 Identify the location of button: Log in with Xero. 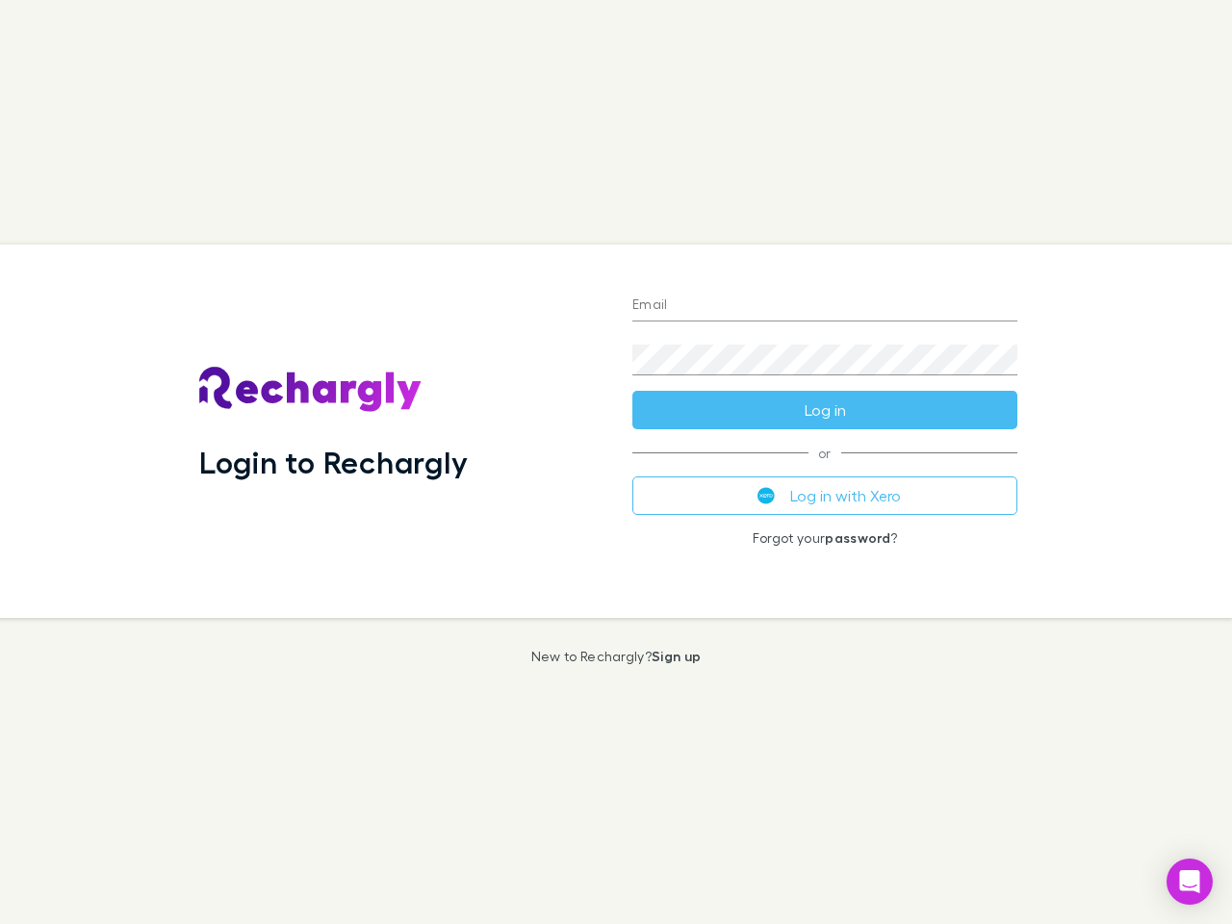
(825, 496).